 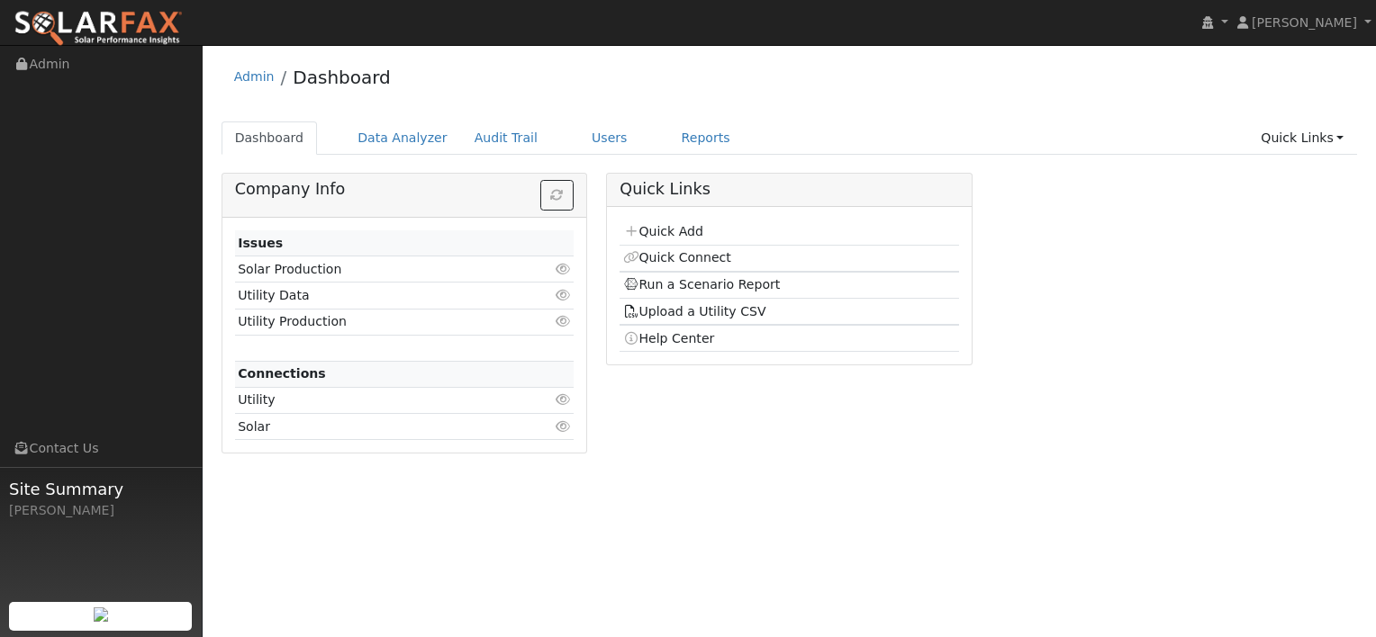 I want to click on a: Admin, so click(x=254, y=77).